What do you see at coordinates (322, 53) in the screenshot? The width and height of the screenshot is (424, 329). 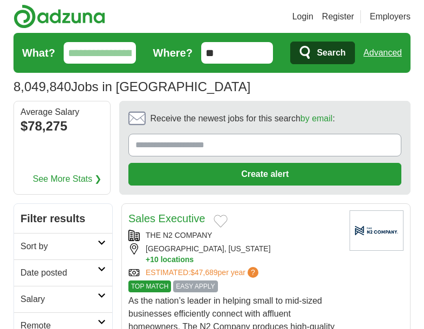 I see `button: Search` at bounding box center [322, 53].